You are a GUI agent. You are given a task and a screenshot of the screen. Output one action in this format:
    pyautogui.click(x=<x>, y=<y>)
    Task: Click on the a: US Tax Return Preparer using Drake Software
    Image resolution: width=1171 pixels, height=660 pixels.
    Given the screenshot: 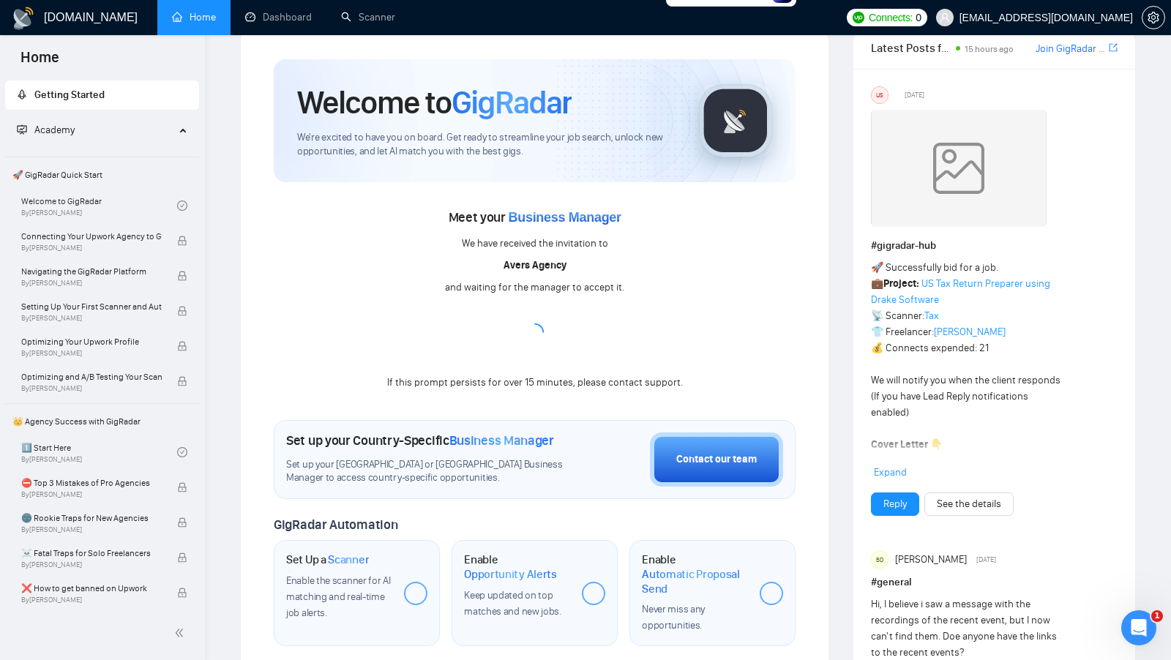 What is the action you would take?
    pyautogui.click(x=961, y=291)
    